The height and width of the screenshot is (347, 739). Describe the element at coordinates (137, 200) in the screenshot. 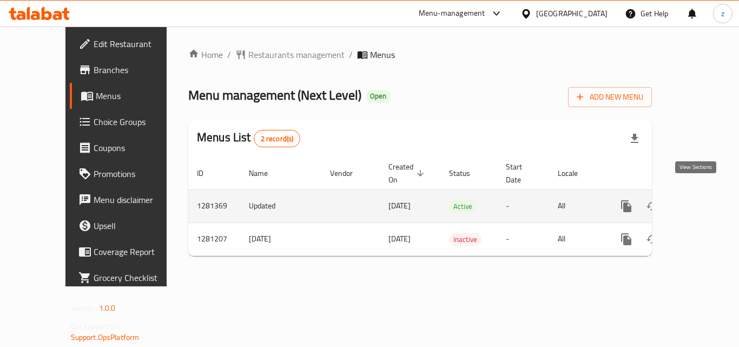

I see `span: Menu disclaimer` at that location.